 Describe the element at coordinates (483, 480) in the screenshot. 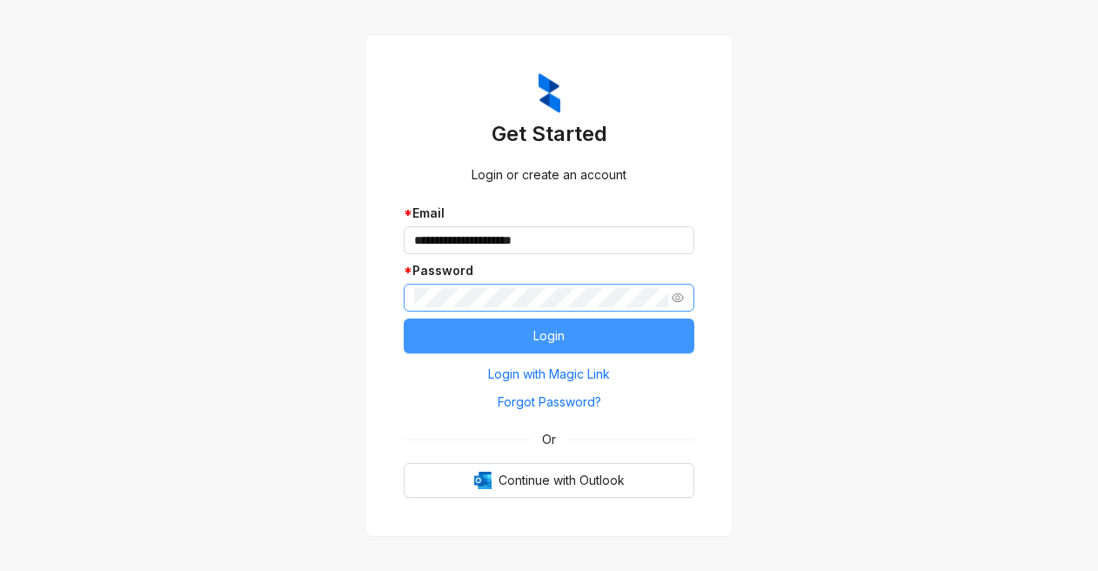

I see `img: Outlook` at that location.